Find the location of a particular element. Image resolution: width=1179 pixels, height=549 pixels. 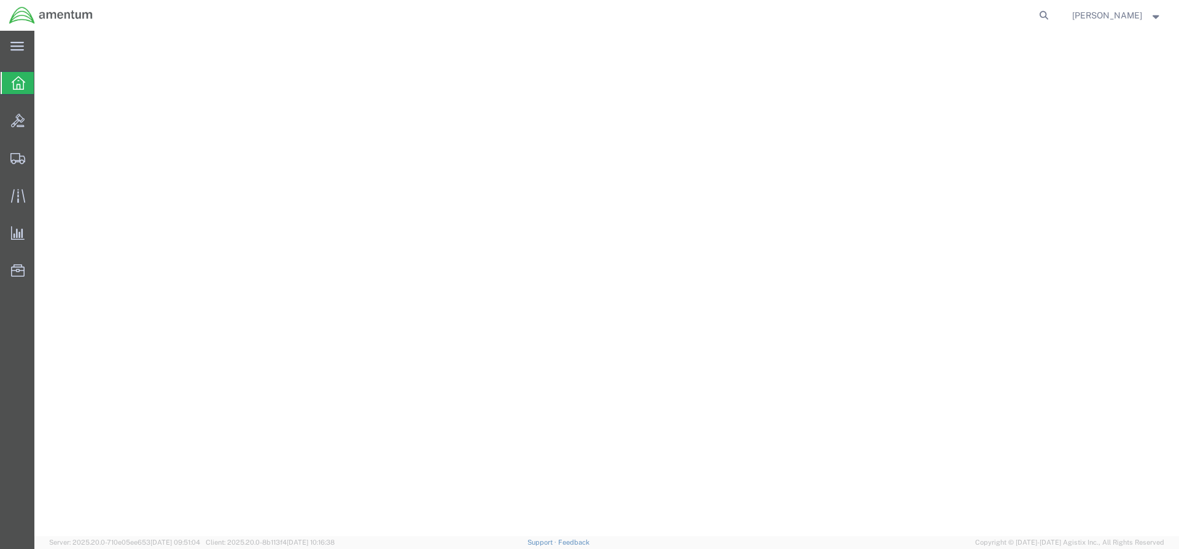

a: Support is located at coordinates (543, 542).